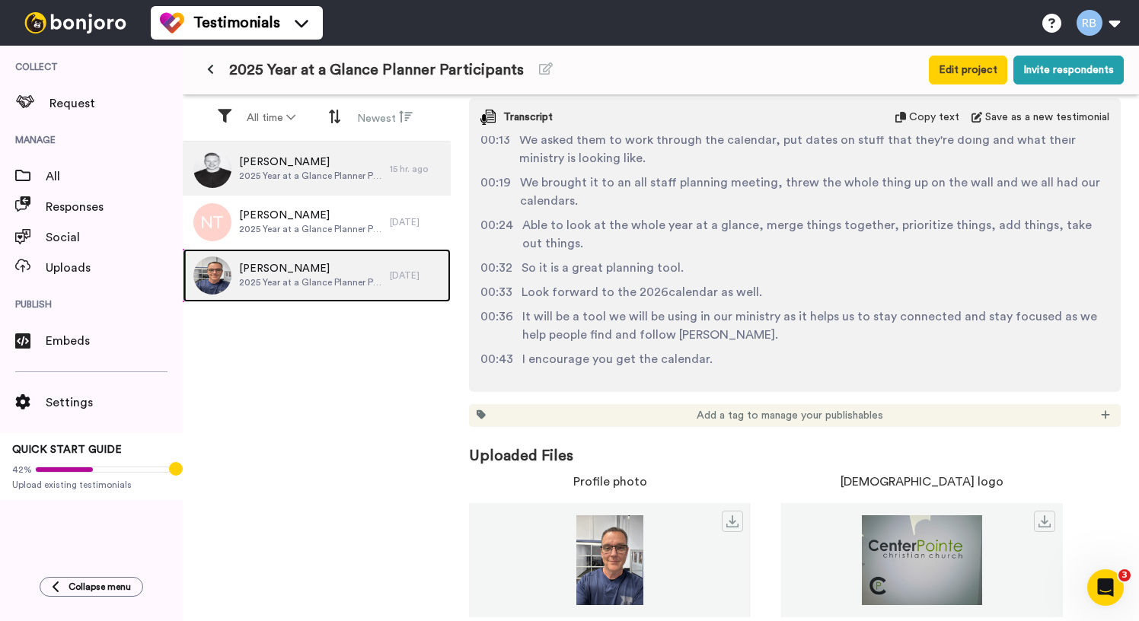 This screenshot has height=621, width=1139. What do you see at coordinates (22, 470) in the screenshot?
I see `span: 42%` at bounding box center [22, 470].